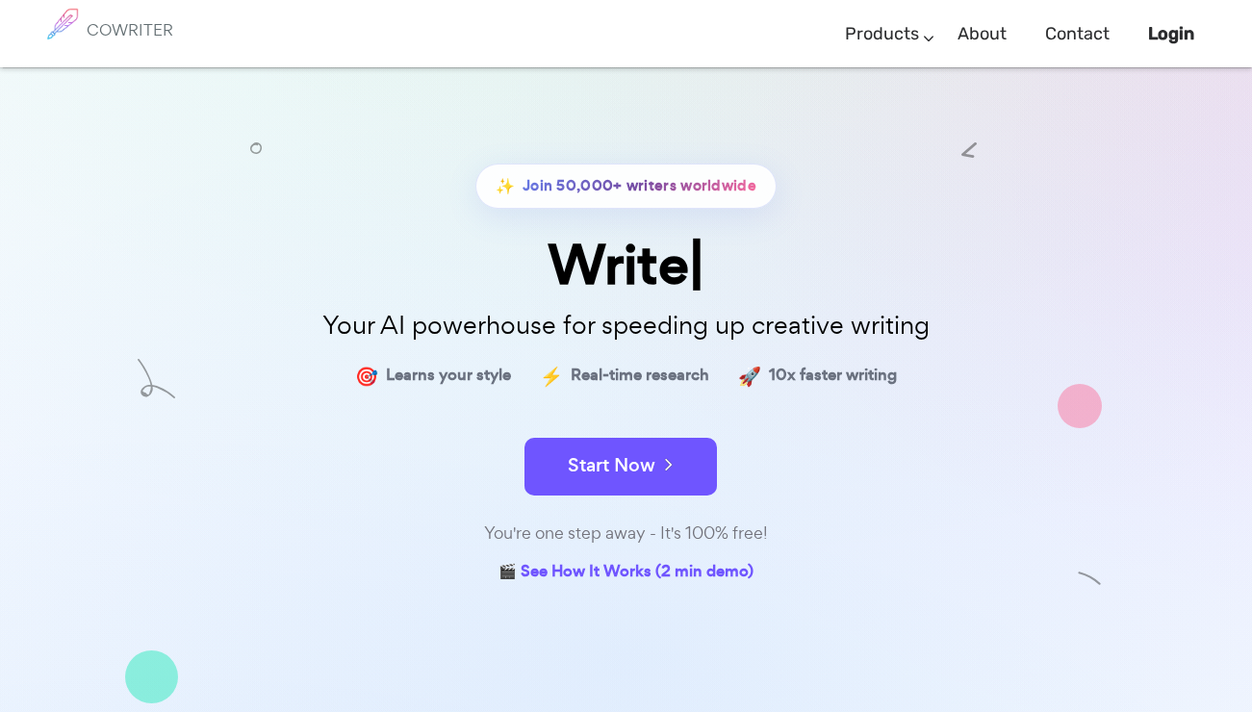  What do you see at coordinates (626, 573) in the screenshot?
I see `a: 🎬 See How It Works (2 min demo)` at bounding box center [626, 573].